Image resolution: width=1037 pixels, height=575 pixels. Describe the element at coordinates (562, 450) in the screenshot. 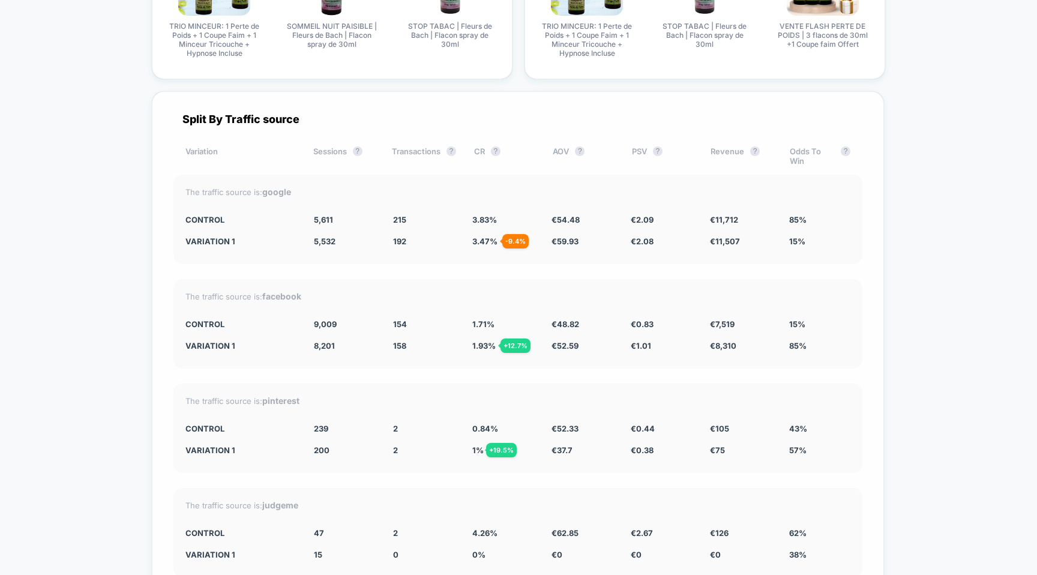

I see `span: € 37.7` at that location.